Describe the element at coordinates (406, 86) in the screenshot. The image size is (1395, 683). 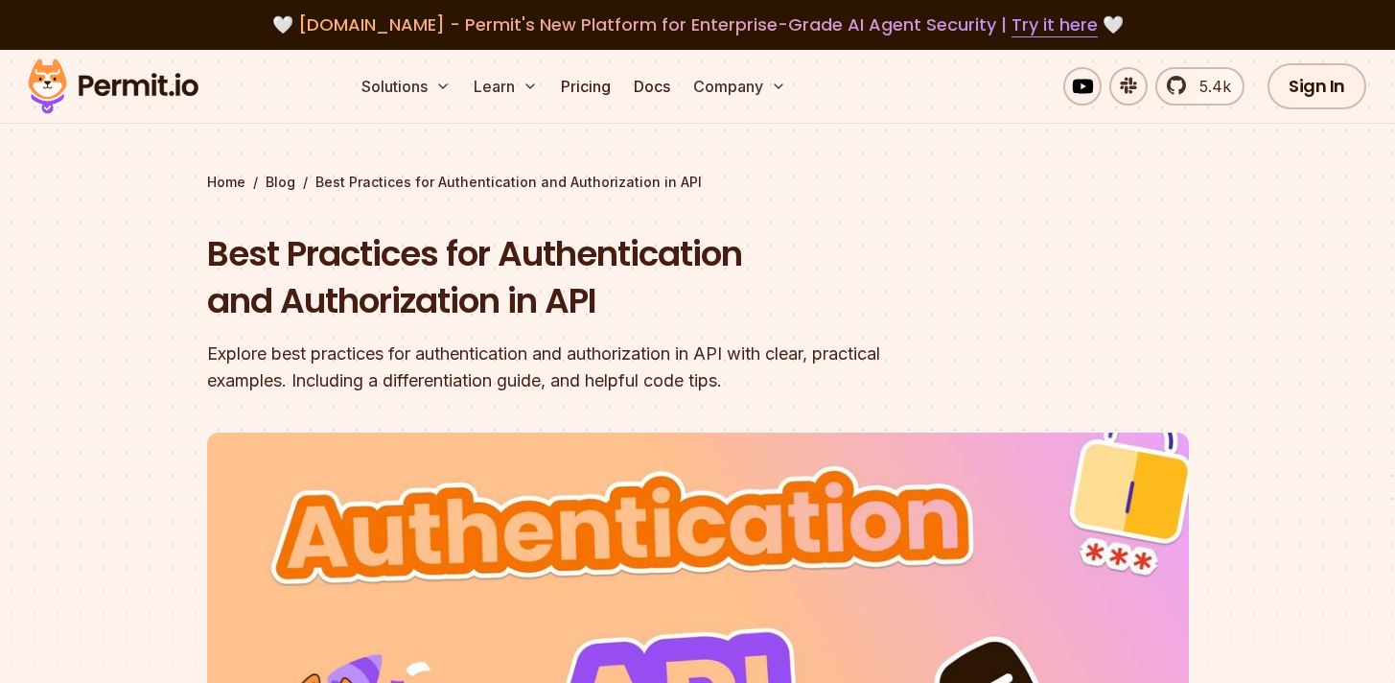
I see `button: Solutions` at that location.